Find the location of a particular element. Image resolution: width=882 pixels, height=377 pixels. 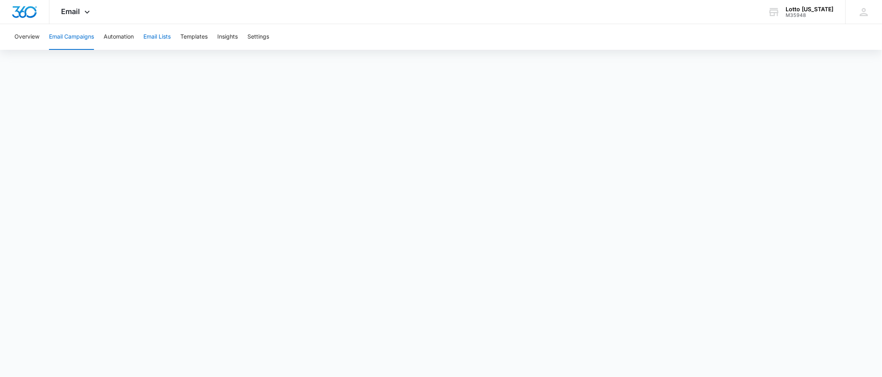

button: Templates is located at coordinates (194, 37).